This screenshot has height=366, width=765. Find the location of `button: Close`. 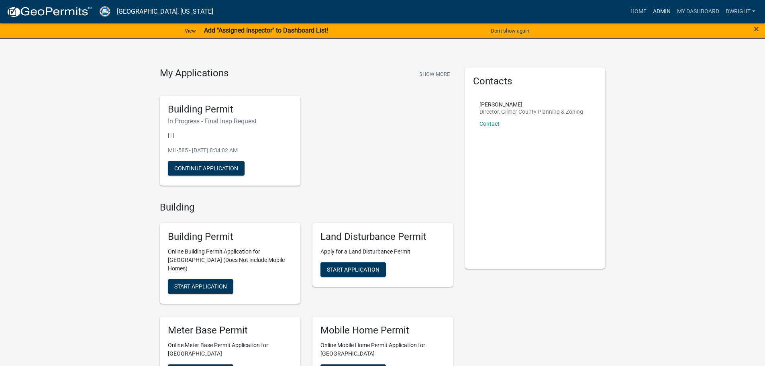

button: Close is located at coordinates (757, 29).